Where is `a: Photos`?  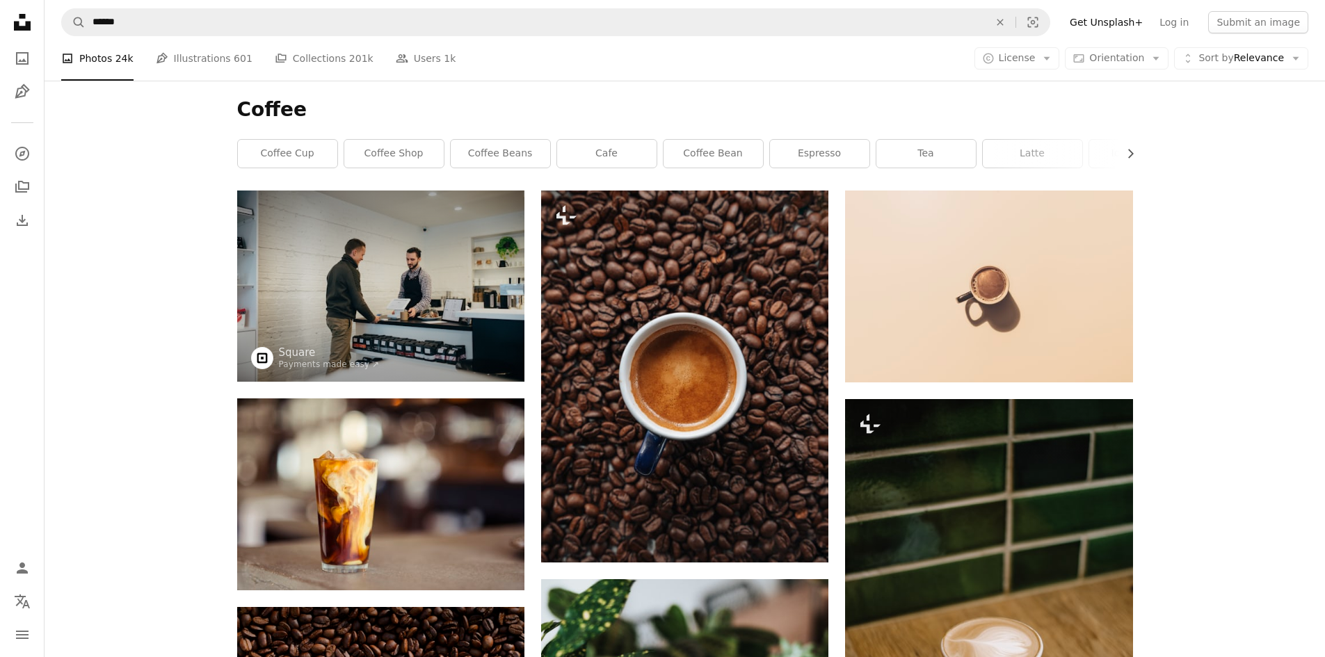
a: Photos is located at coordinates (22, 58).